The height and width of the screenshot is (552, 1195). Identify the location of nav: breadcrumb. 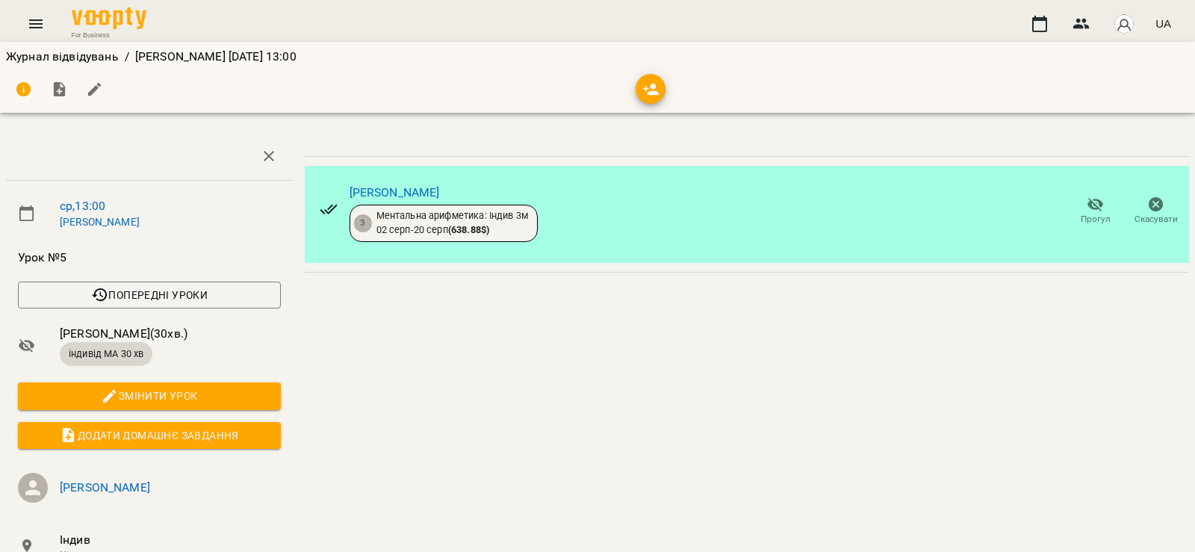
(598, 57).